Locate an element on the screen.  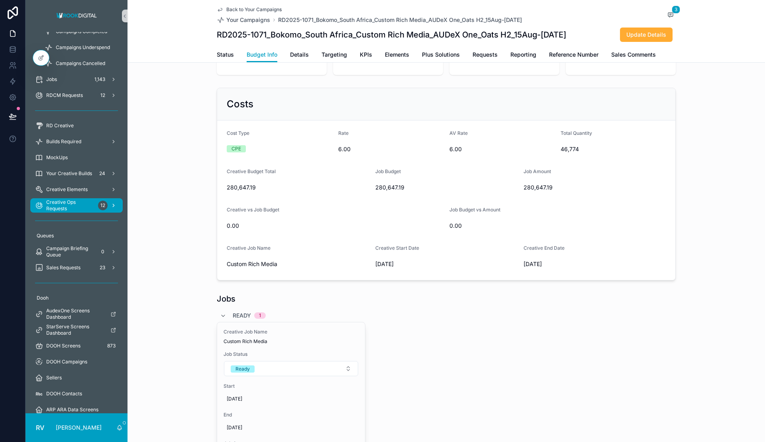
span: Job Amount is located at coordinates (537, 171).